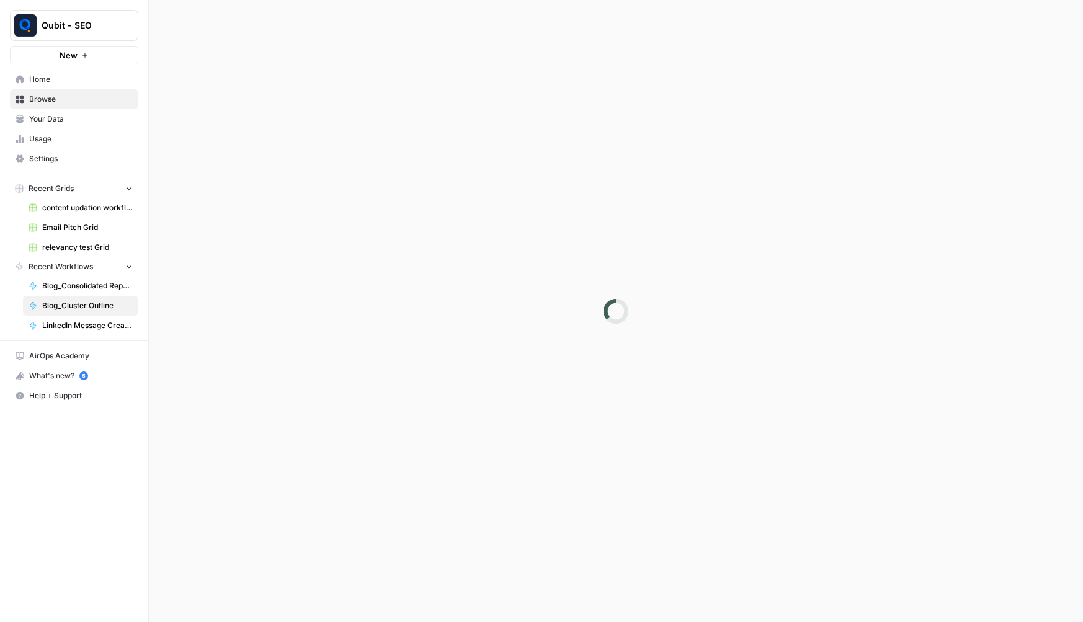 This screenshot has width=1083, height=622. What do you see at coordinates (74, 267) in the screenshot?
I see `button: Recent Workflows` at bounding box center [74, 267].